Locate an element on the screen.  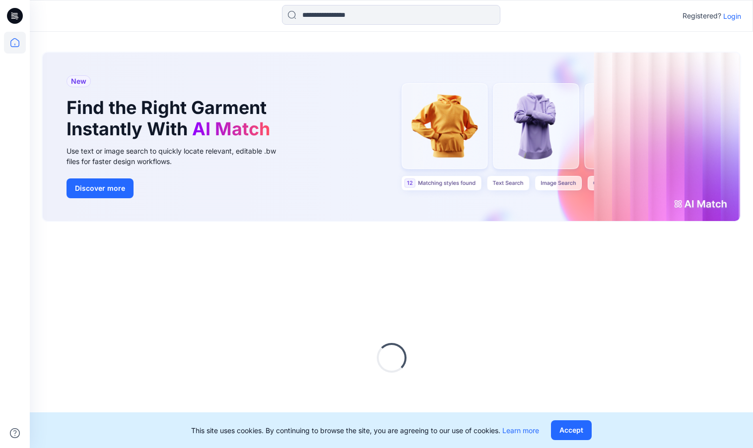
a: Discover more is located at coordinates (100, 189).